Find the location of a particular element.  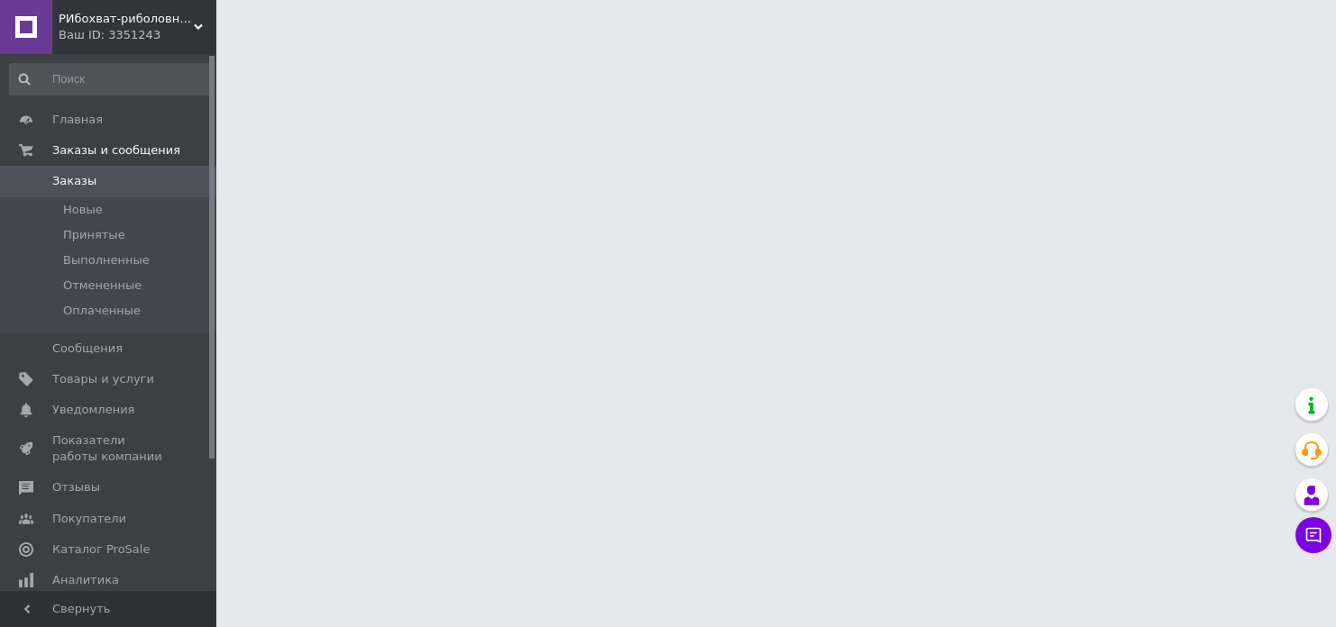

span: Аналитика is located at coordinates (86, 580).